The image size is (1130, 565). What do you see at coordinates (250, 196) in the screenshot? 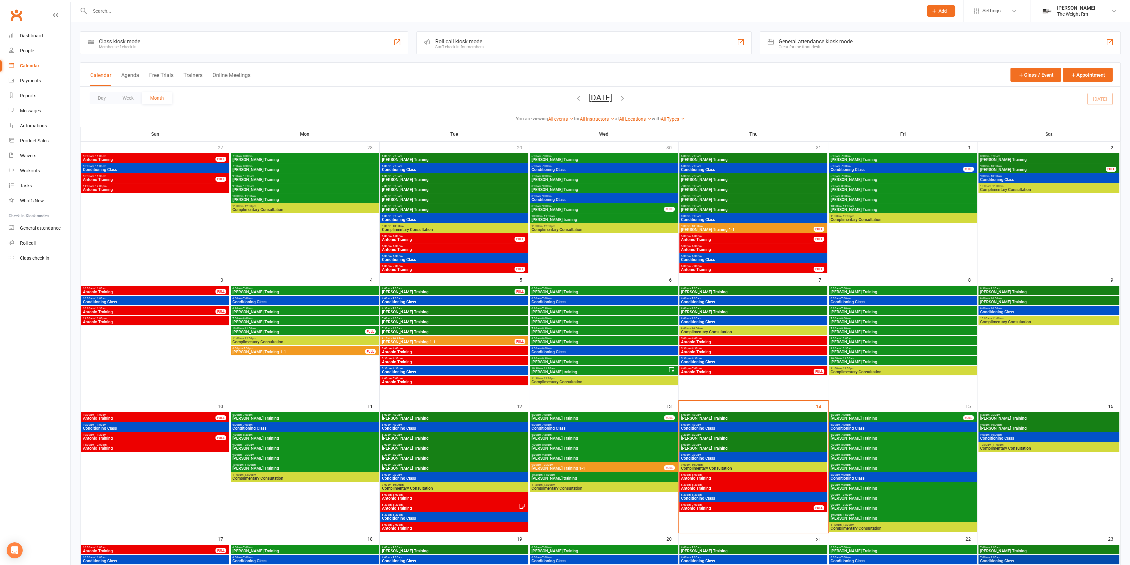
I see `span: - 11:00am` at bounding box center [250, 196].